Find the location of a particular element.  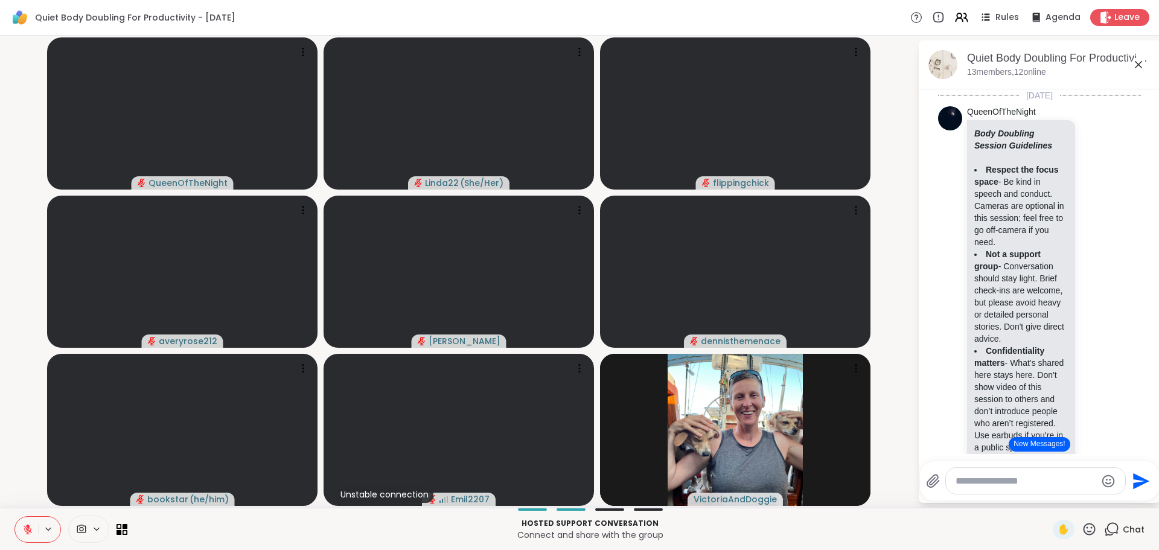

span: Agenda is located at coordinates (1063, 18).